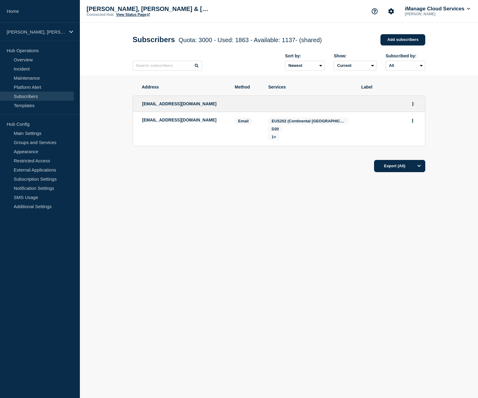 This screenshot has width=478, height=398. Describe the element at coordinates (419, 166) in the screenshot. I see `button: Options` at that location.